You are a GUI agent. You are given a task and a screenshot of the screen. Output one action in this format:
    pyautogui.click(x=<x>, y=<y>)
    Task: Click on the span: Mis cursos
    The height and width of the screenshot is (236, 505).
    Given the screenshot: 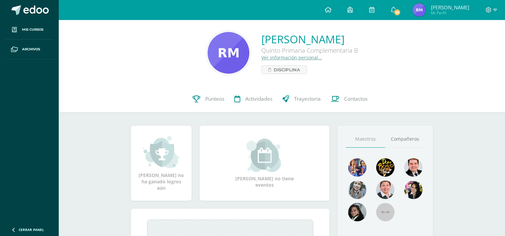 What is the action you would take?
    pyautogui.click(x=33, y=30)
    